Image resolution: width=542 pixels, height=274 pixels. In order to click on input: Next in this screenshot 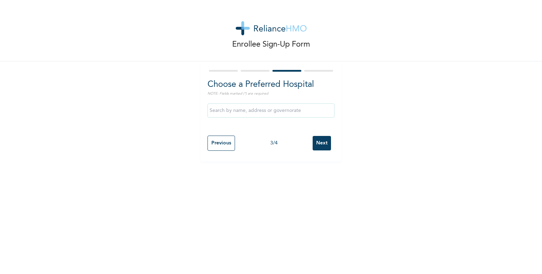, I will do `click(322, 143)`.